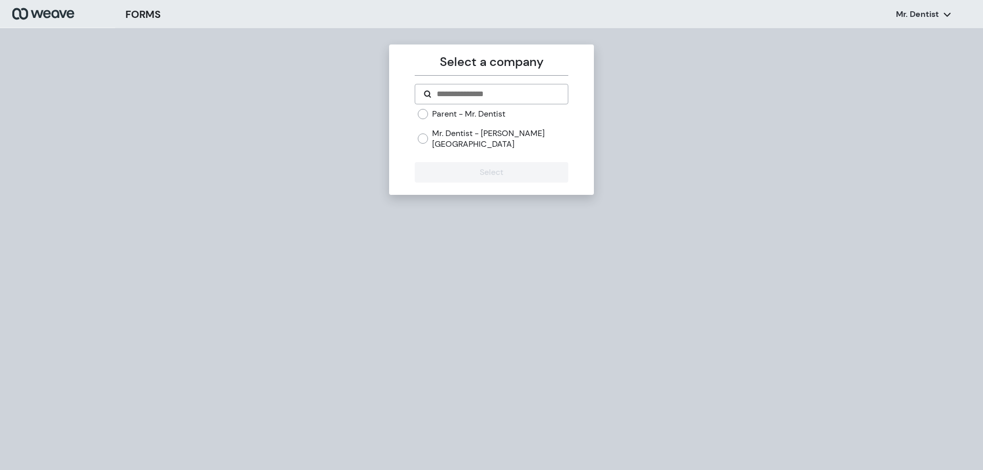 The image size is (983, 470). What do you see at coordinates (143, 14) in the screenshot?
I see `h3: FORMS` at bounding box center [143, 14].